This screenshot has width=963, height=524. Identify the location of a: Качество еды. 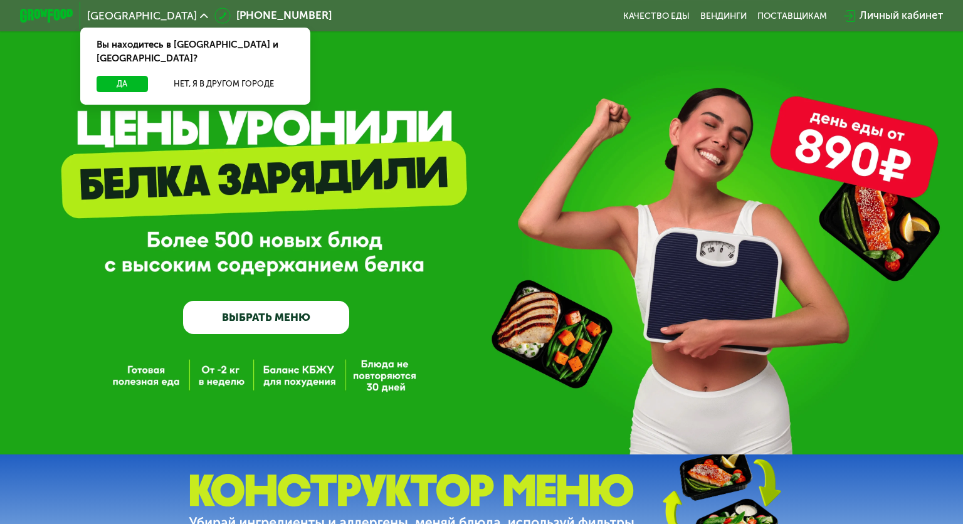
(657, 16).